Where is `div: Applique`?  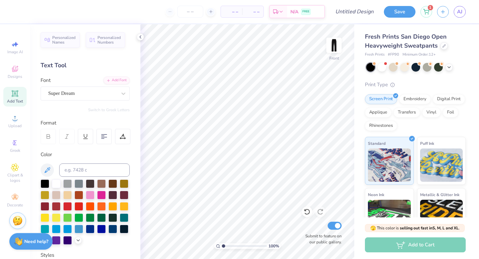 div: Applique is located at coordinates (379, 113).